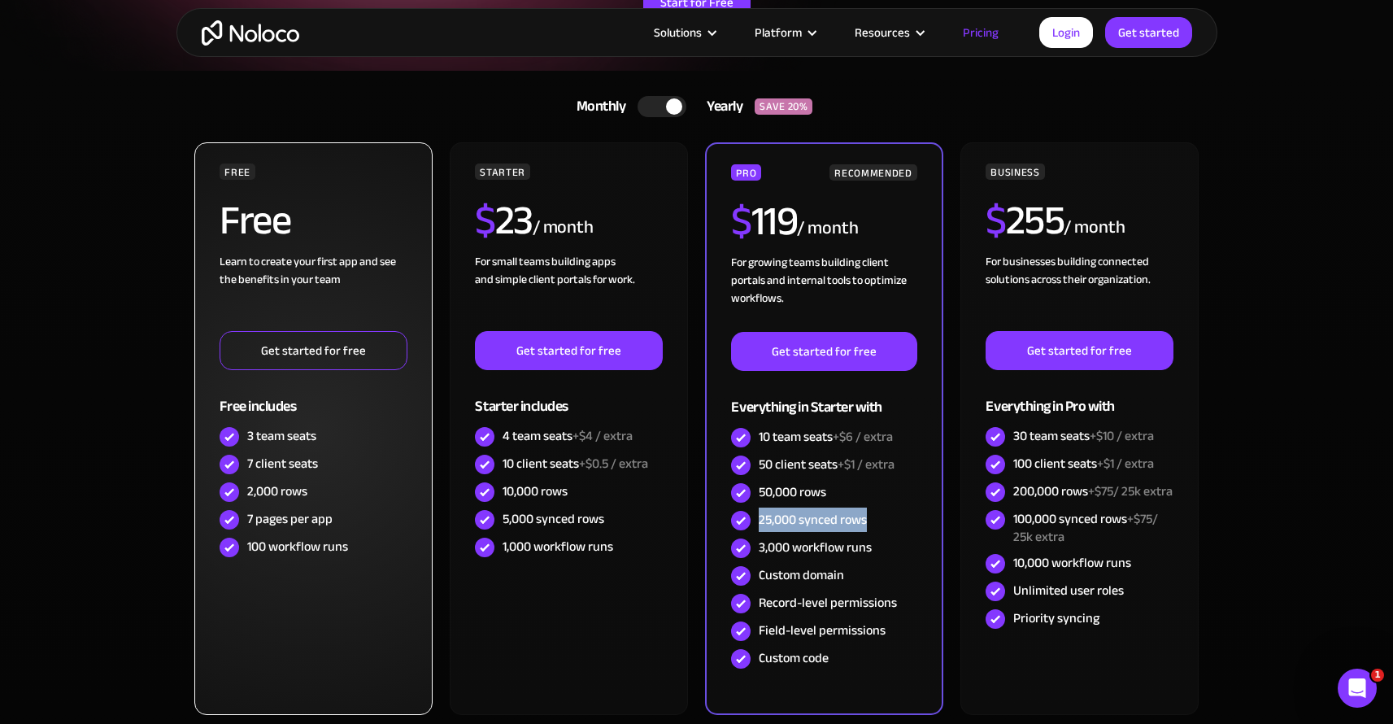  Describe the element at coordinates (251, 33) in the screenshot. I see `a: home` at that location.